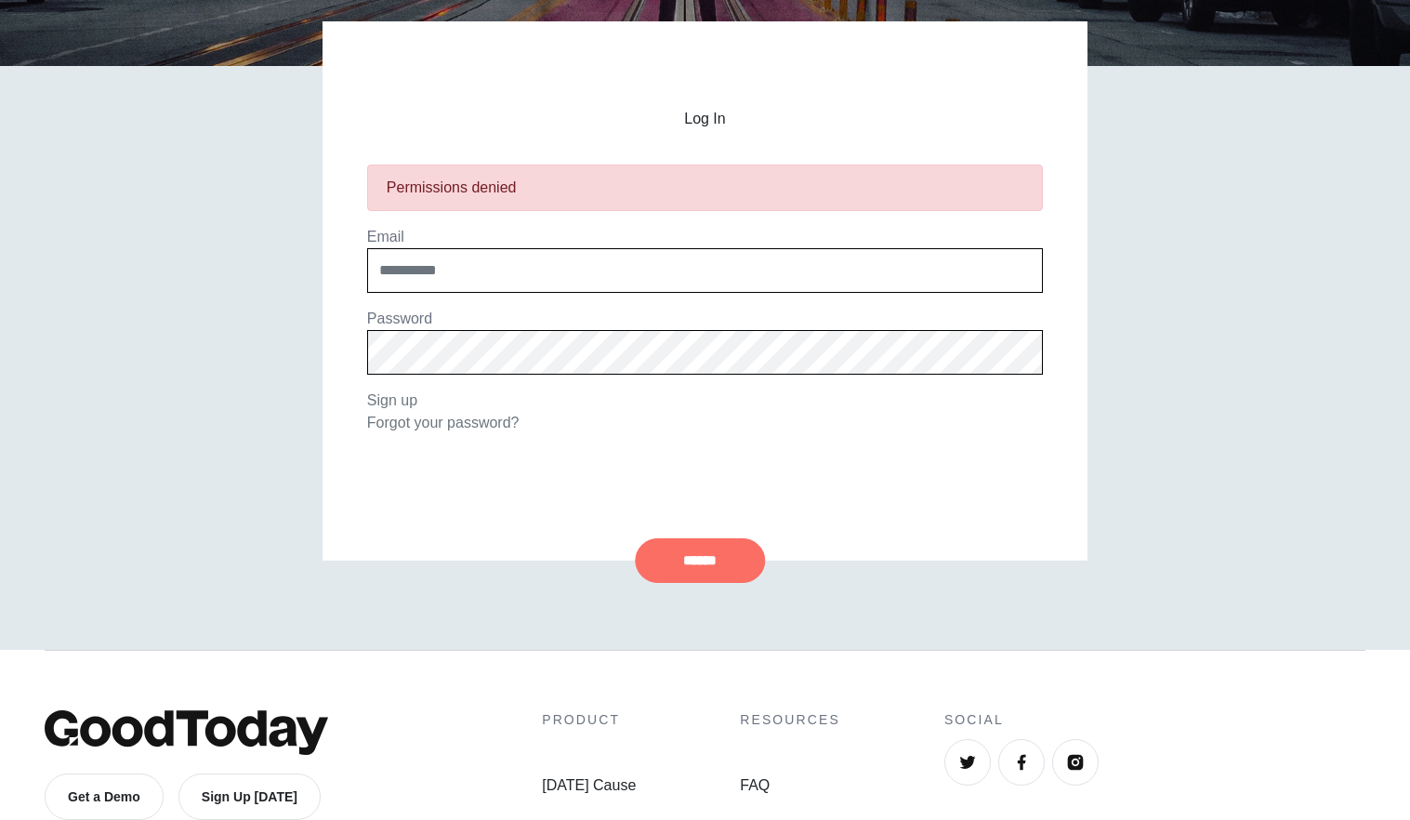 Image resolution: width=1410 pixels, height=820 pixels. I want to click on h2: Log In, so click(705, 119).